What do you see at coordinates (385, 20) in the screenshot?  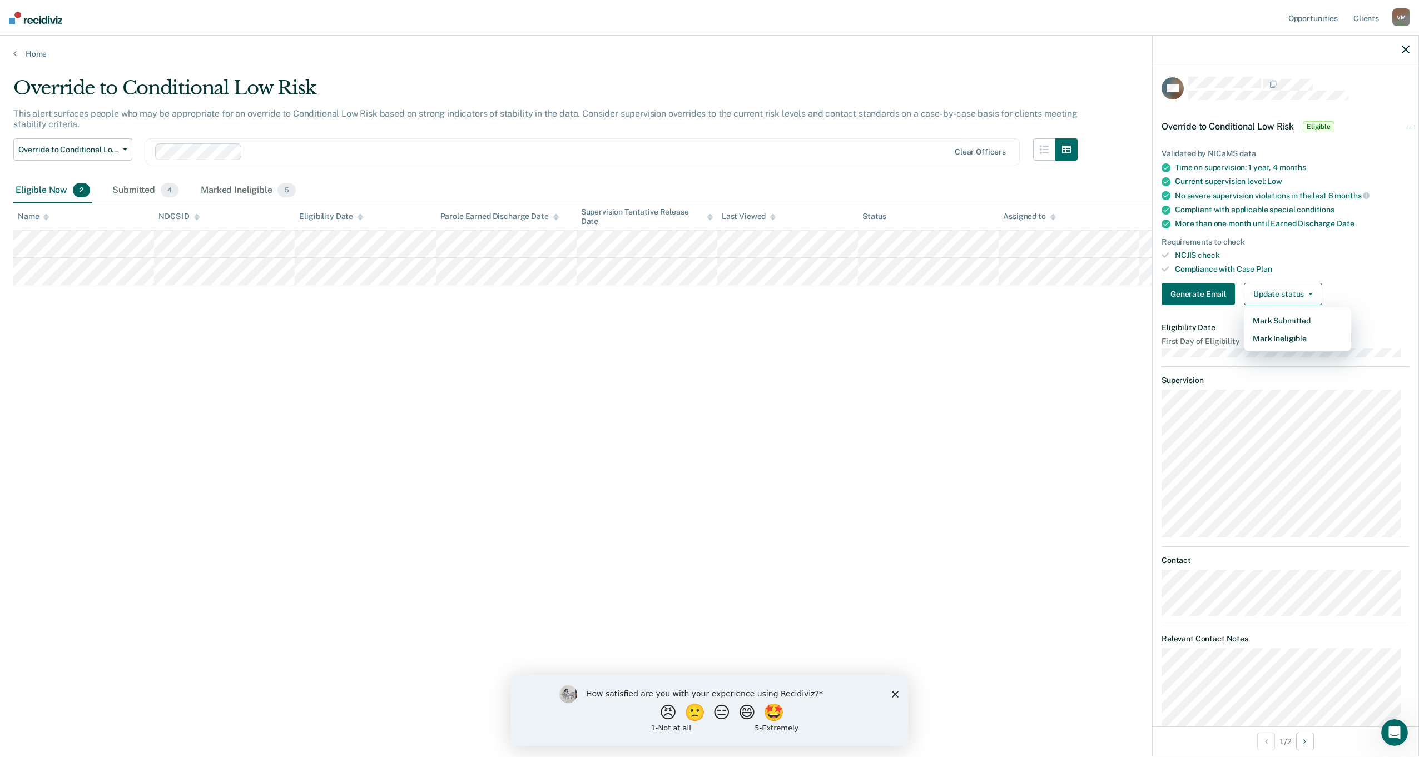 I see `div: Close survey` at bounding box center [385, 20].